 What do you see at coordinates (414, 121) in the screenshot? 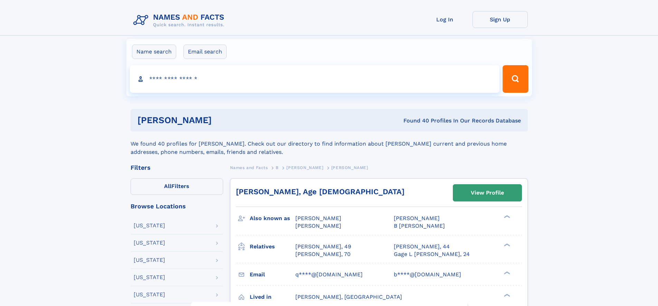
I see `div: Found 40 Profiles In Our Records Database` at bounding box center [414, 121].